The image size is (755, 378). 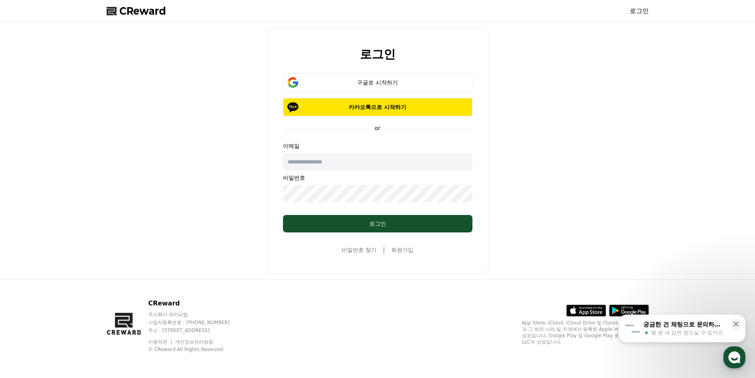 What do you see at coordinates (194, 341) in the screenshot?
I see `a: 개인정보처리방침` at bounding box center [194, 341].